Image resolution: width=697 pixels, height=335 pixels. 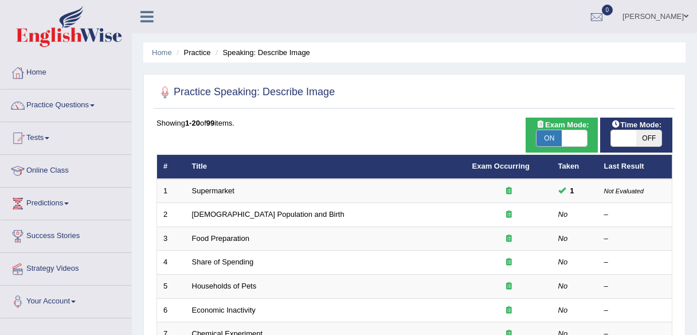 What do you see at coordinates (223, 309) in the screenshot?
I see `a: Economic Inactivity` at bounding box center [223, 309].